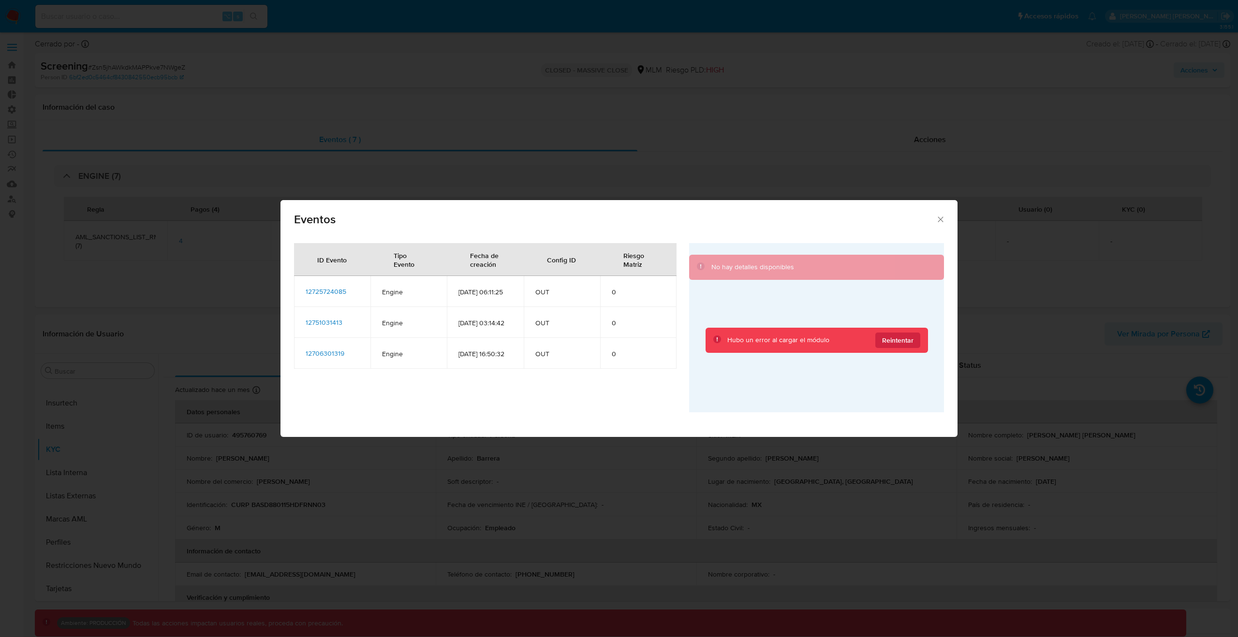  Describe the element at coordinates (325, 354) in the screenshot. I see `span: 12706301319` at that location.